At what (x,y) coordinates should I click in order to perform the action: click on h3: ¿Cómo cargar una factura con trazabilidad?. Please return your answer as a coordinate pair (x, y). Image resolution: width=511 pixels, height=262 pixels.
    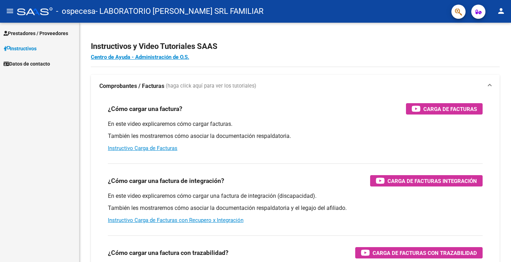
    Looking at the image, I should click on (168, 253).